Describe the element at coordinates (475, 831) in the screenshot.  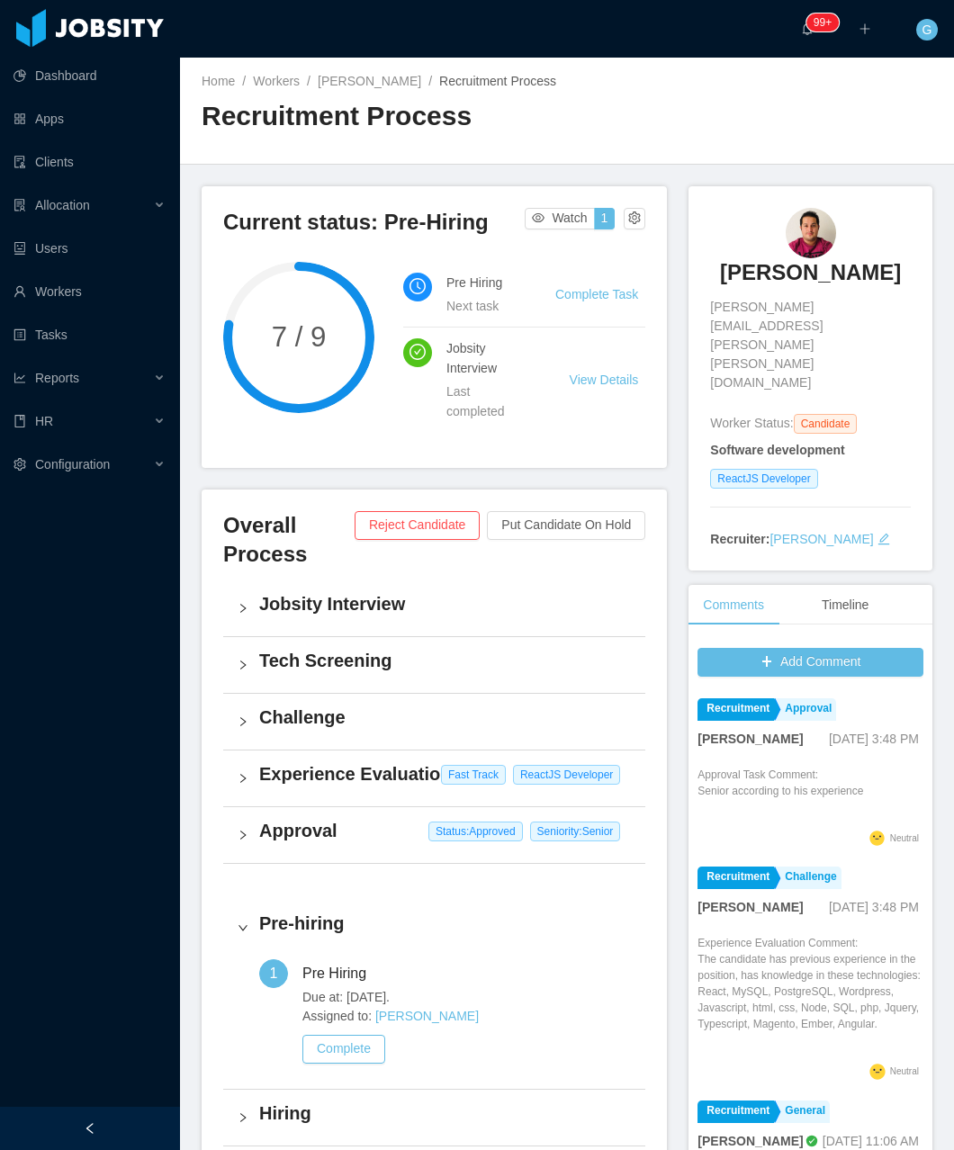
I see `span: Status: Approved` at that location.